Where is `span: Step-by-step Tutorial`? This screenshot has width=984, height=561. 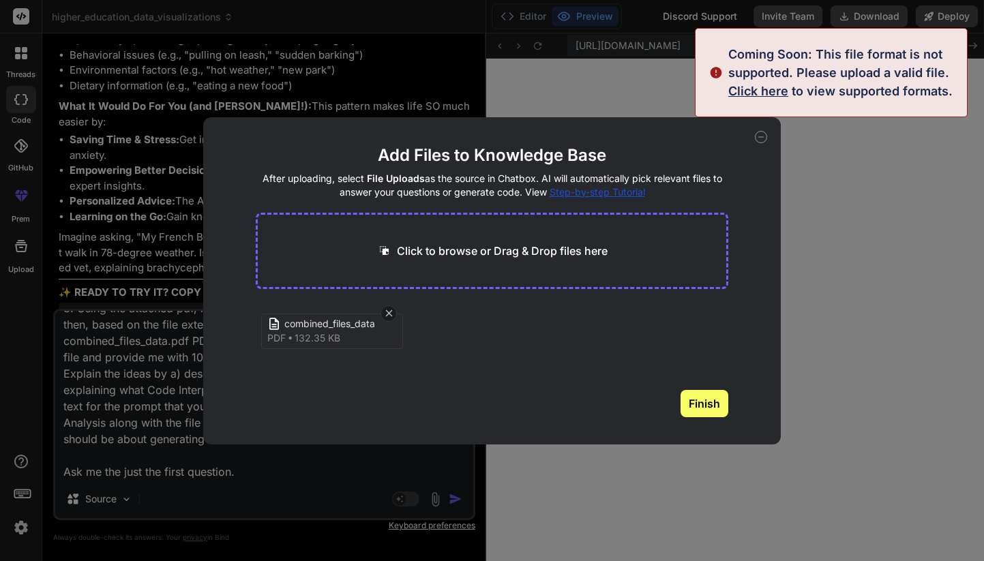
span: Step-by-step Tutorial is located at coordinates (597, 192).